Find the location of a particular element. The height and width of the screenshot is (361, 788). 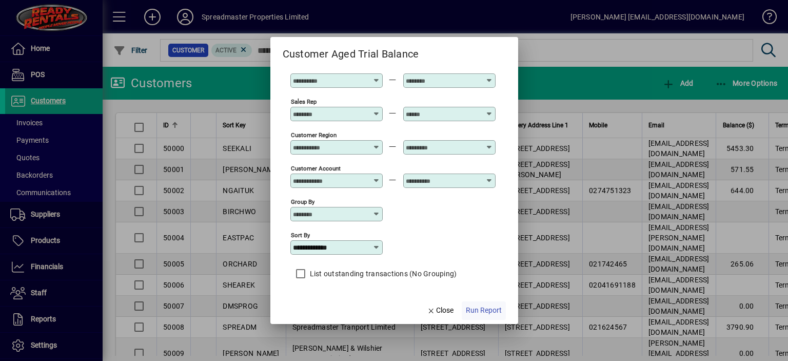

label: List outstanding transactions (No Grouping) is located at coordinates (382, 273).